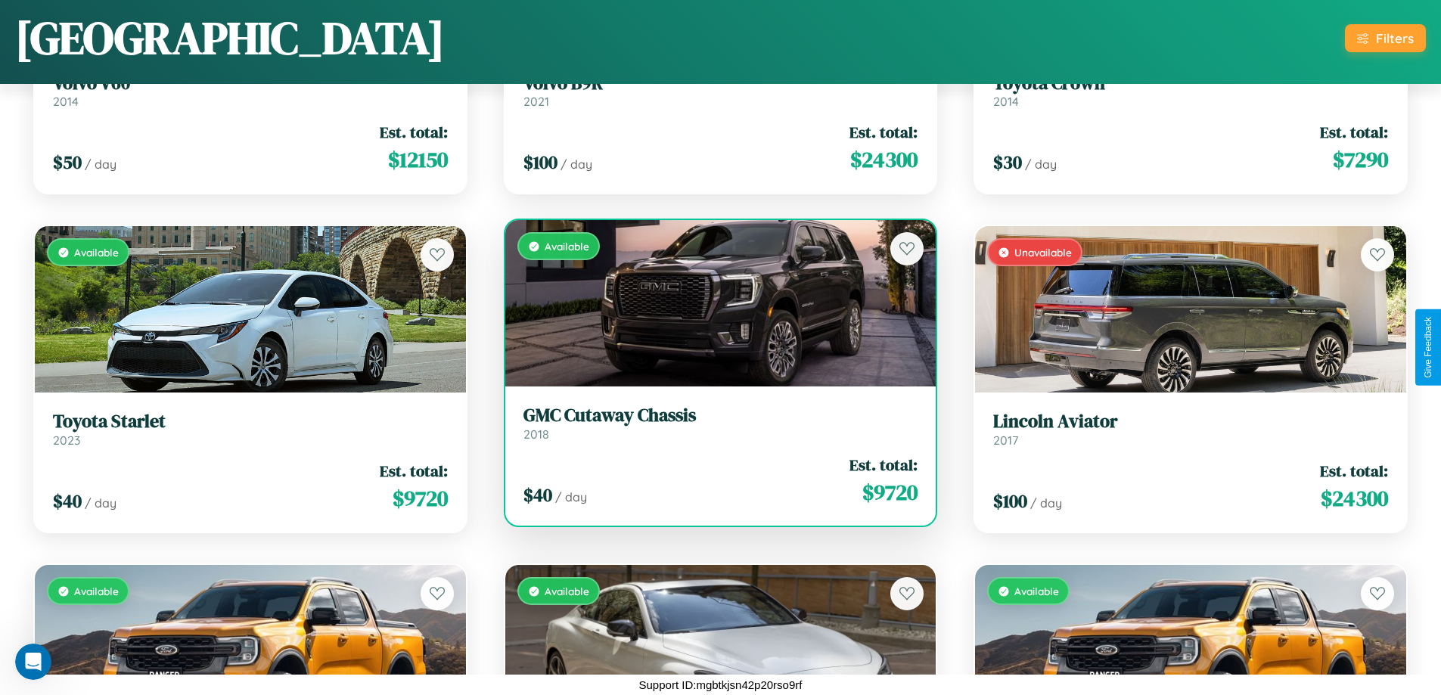 The height and width of the screenshot is (695, 1441). I want to click on div: Give Feedback, so click(1428, 347).